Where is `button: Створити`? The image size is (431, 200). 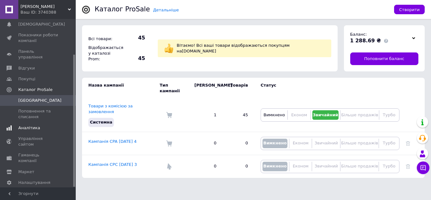 button: Створити is located at coordinates (409, 9).